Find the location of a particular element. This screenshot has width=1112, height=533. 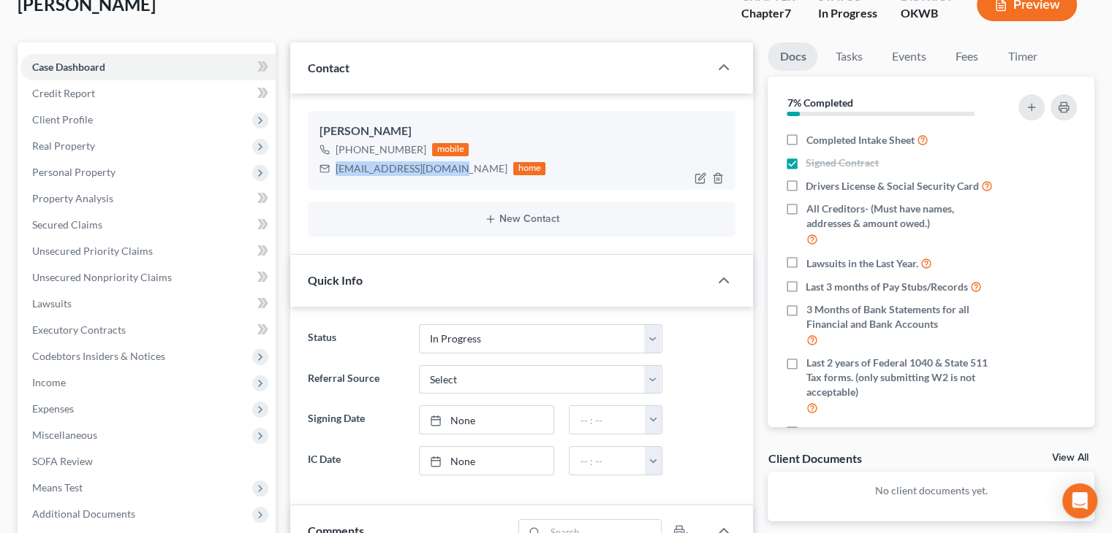

a: Lawsuits is located at coordinates (148, 304).